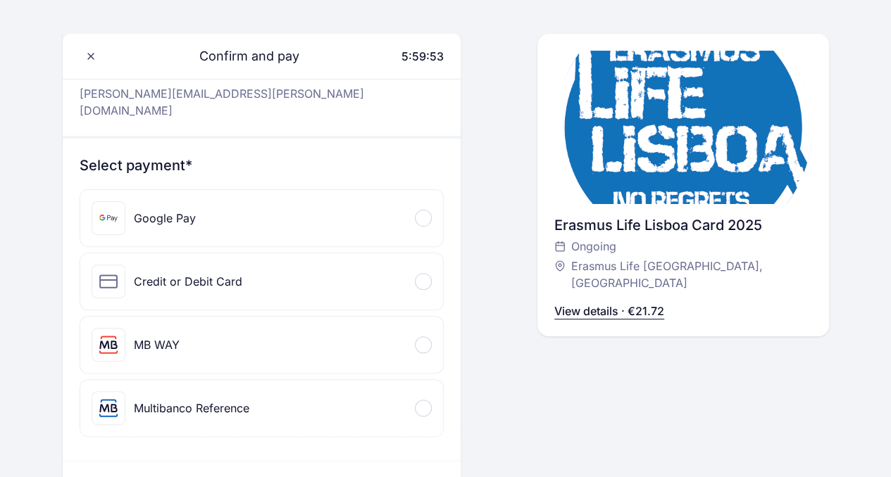 The width and height of the screenshot is (891, 477). Describe the element at coordinates (682, 225) in the screenshot. I see `div: Erasmus Life Lisboa Card 2025` at that location.